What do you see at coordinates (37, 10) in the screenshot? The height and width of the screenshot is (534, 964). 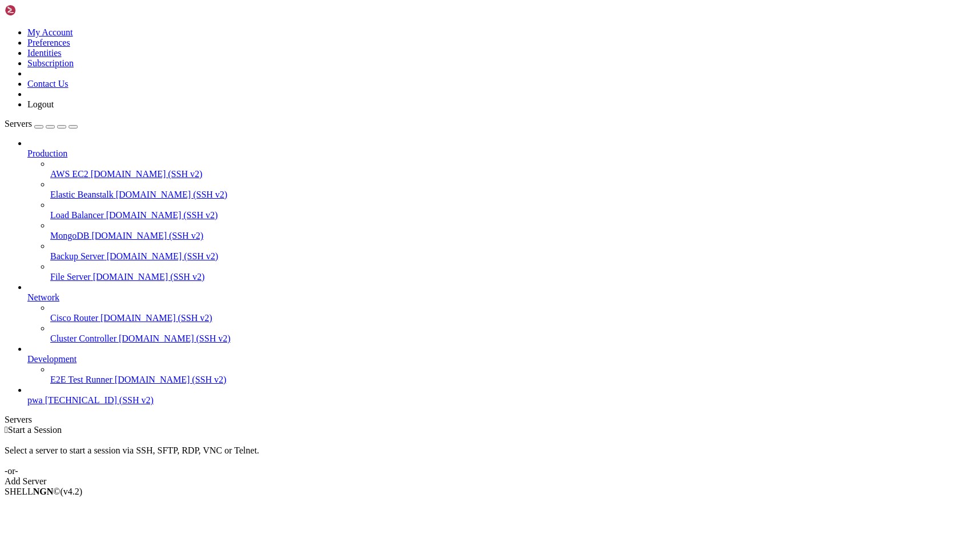 I see `img: Shellngn` at bounding box center [37, 10].